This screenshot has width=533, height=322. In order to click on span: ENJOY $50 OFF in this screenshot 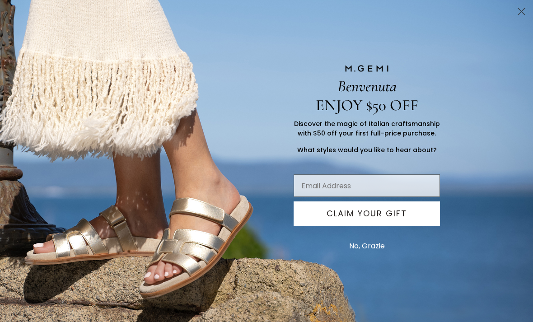, I will do `click(367, 105)`.